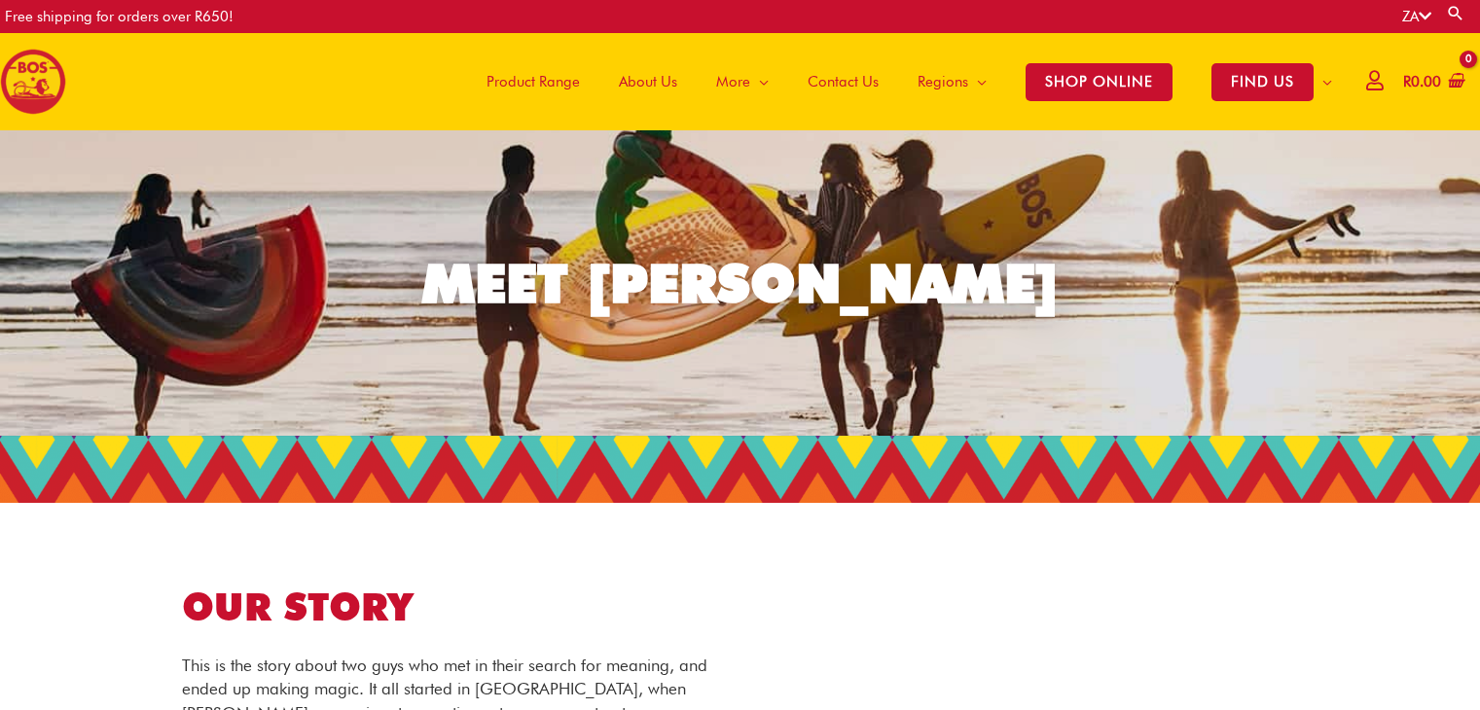 The image size is (1480, 710). What do you see at coordinates (1099, 82) in the screenshot?
I see `a: SHOP ONLINE` at bounding box center [1099, 82].